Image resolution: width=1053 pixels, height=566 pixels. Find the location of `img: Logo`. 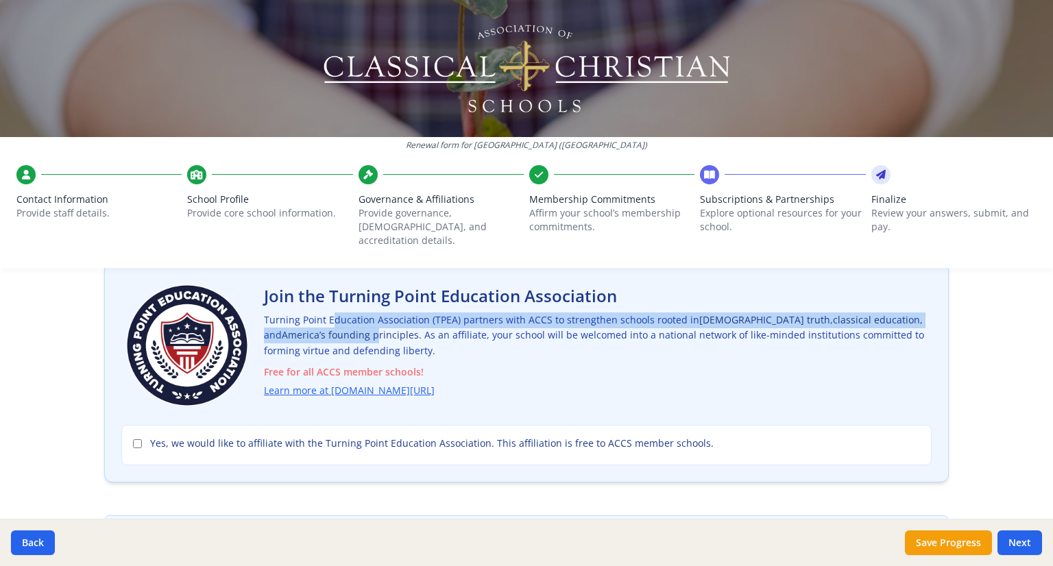

img: Logo is located at coordinates (527, 69).